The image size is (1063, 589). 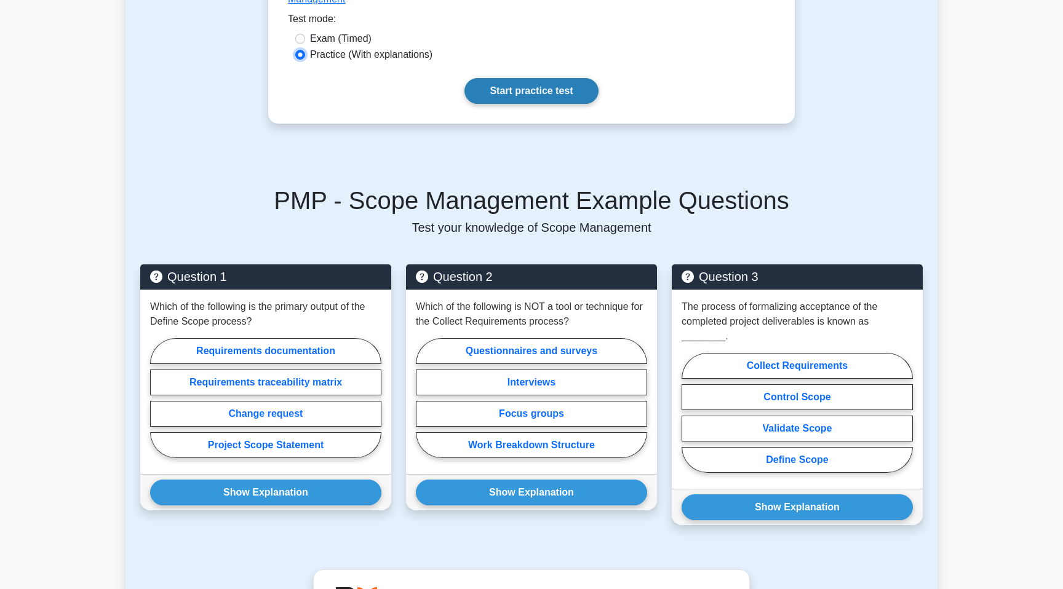 I want to click on label: Focus groups, so click(x=531, y=414).